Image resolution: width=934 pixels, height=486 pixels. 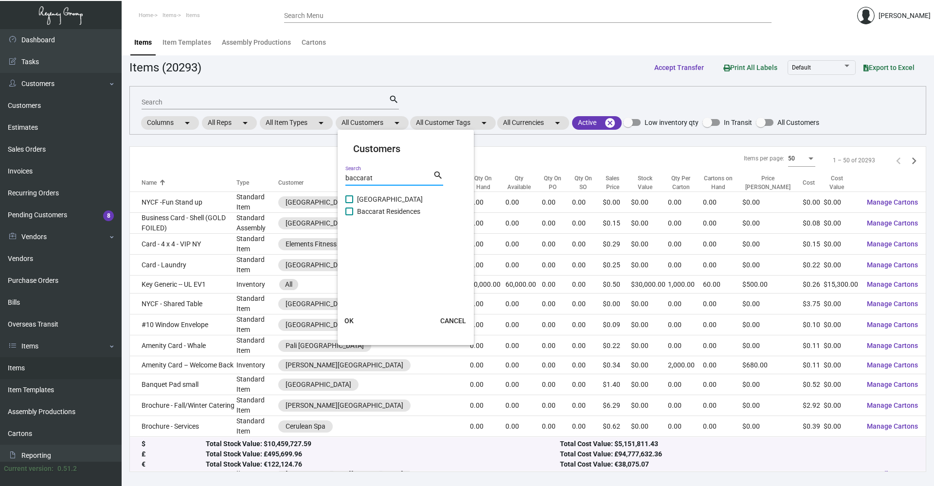 What do you see at coordinates (29, 469) in the screenshot?
I see `div: Current version:` at bounding box center [29, 469].